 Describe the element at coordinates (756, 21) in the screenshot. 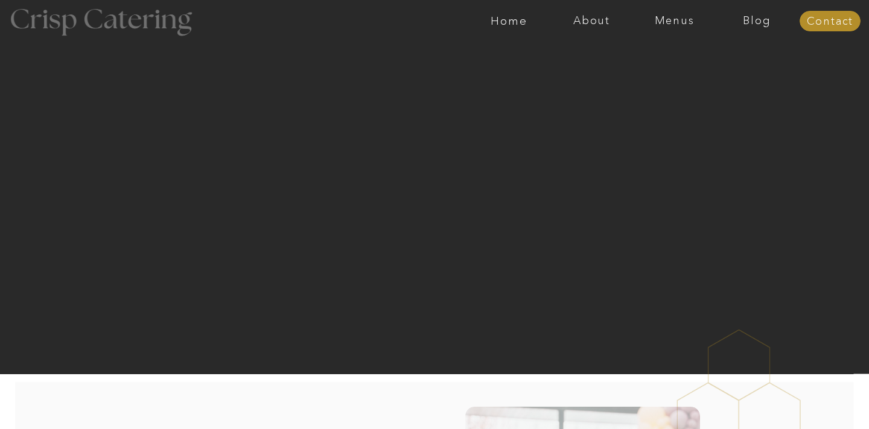

I see `a: Blog` at that location.